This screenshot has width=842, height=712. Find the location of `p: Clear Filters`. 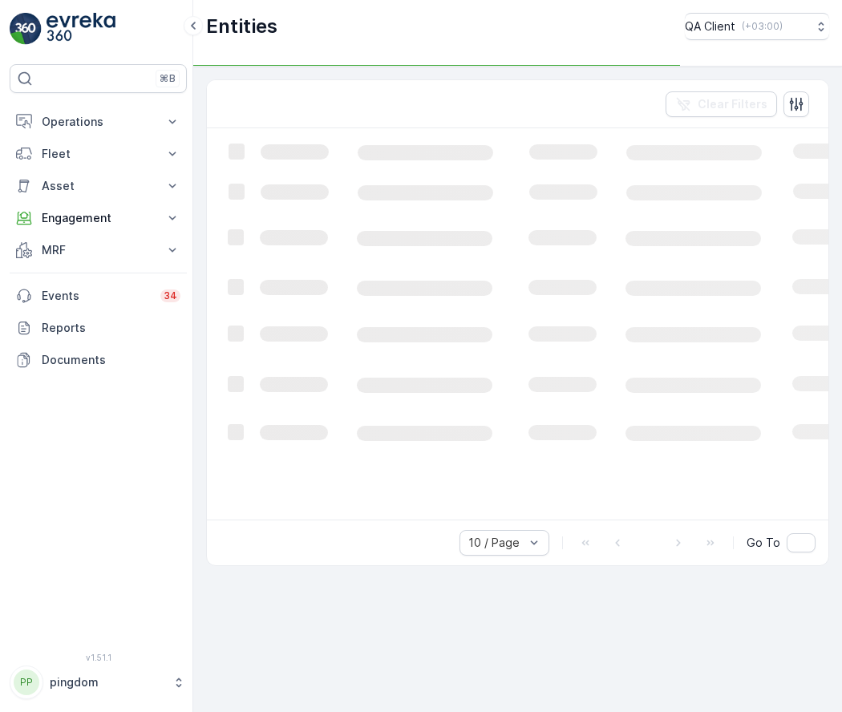

p: Clear Filters is located at coordinates (732, 104).